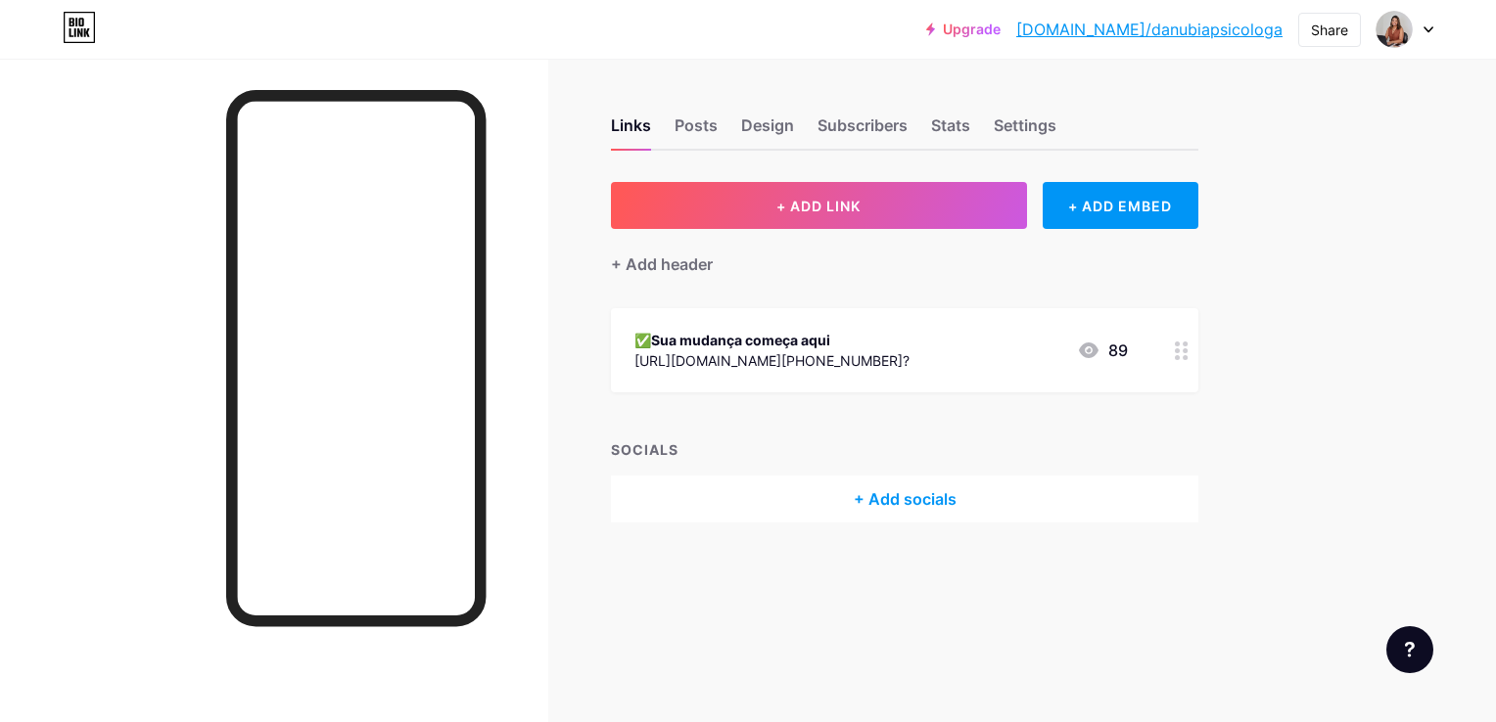 This screenshot has height=722, width=1496. I want to click on div: Design, so click(767, 131).